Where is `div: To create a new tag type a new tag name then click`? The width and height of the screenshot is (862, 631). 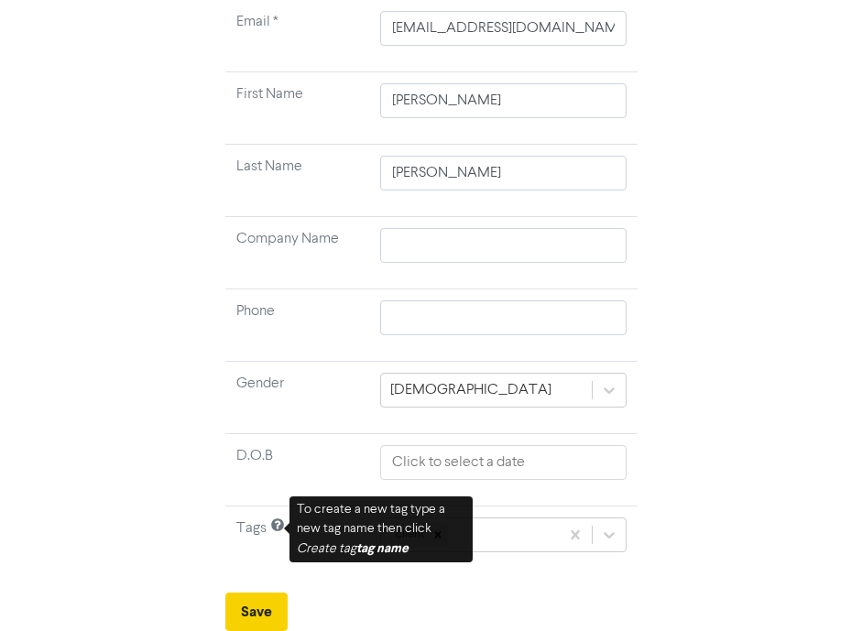
div: To create a new tag type a new tag name then click is located at coordinates (381, 530).